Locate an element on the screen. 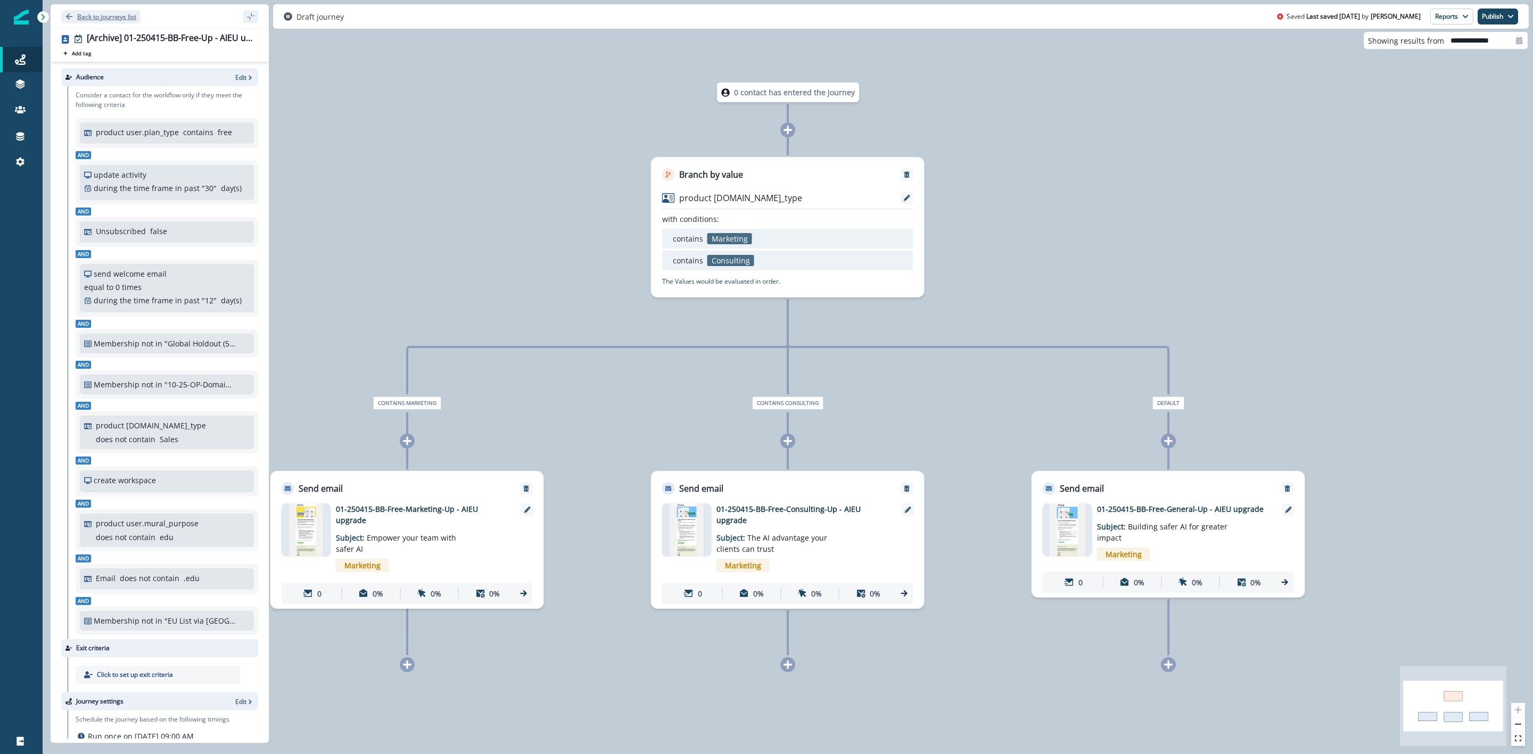 The image size is (1533, 754). p: with conditions: is located at coordinates (690, 219).